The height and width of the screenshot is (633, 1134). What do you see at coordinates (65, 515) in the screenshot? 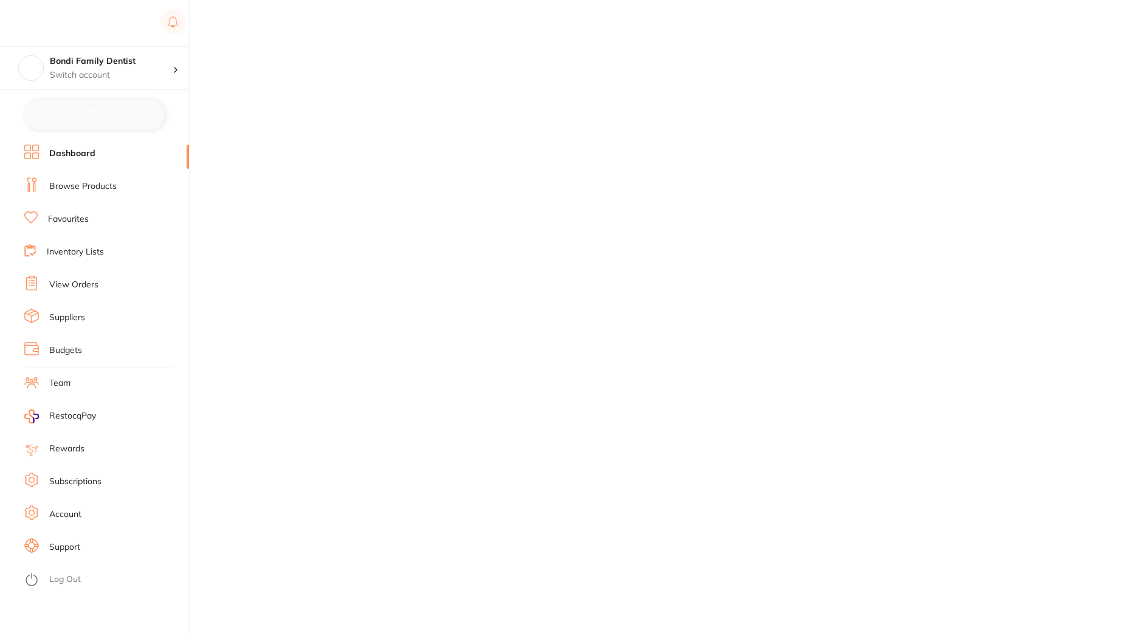
I see `a: Account` at bounding box center [65, 515].